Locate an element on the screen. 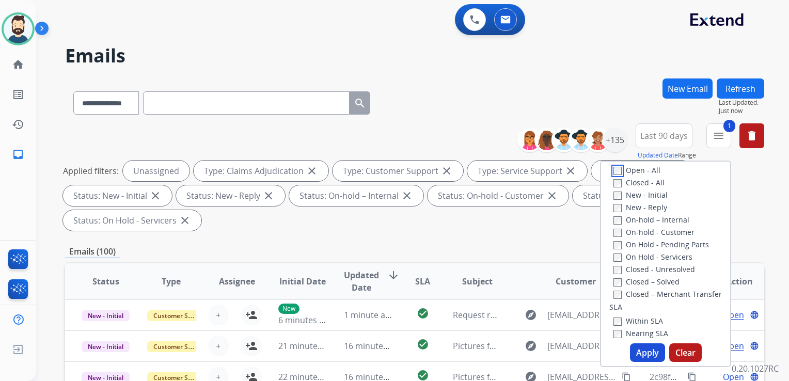  input: Closed - Unresolved is located at coordinates (618, 270).